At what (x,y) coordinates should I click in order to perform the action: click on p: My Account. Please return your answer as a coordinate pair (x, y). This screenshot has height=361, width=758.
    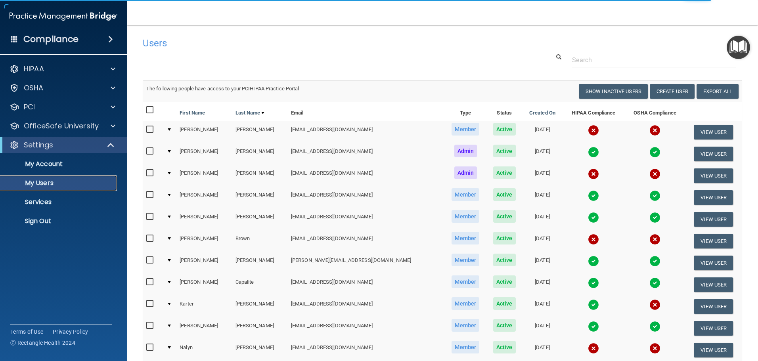
    Looking at the image, I should click on (59, 164).